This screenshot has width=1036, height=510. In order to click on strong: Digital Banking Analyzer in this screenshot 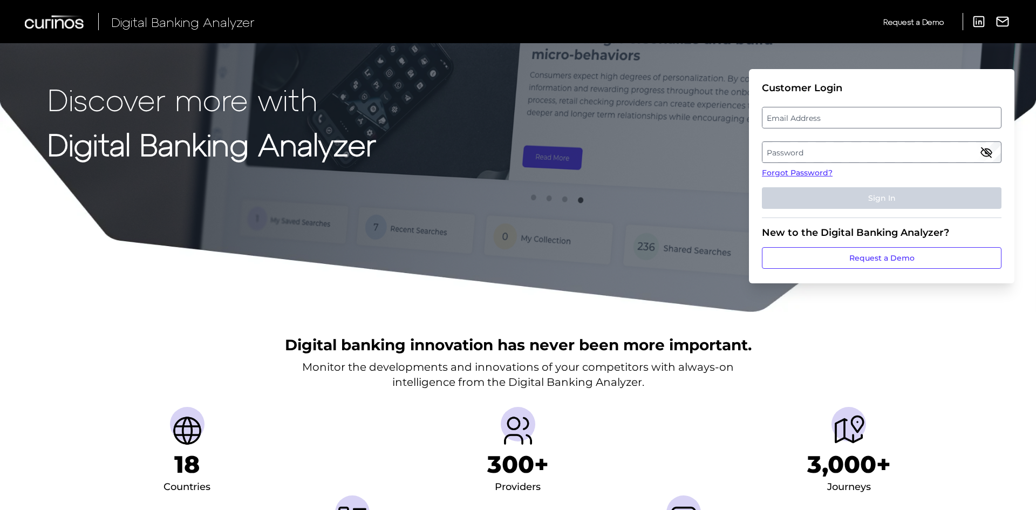, I will do `click(211, 143)`.